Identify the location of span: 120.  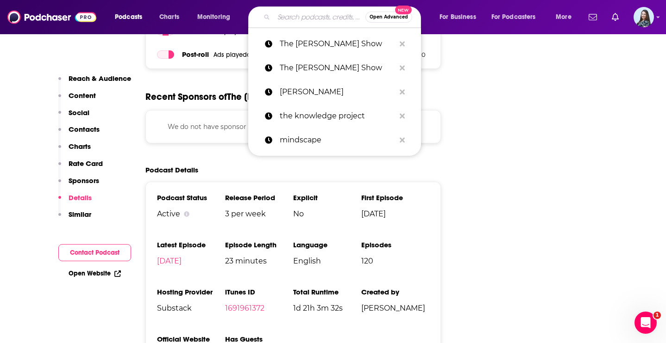
(395, 261).